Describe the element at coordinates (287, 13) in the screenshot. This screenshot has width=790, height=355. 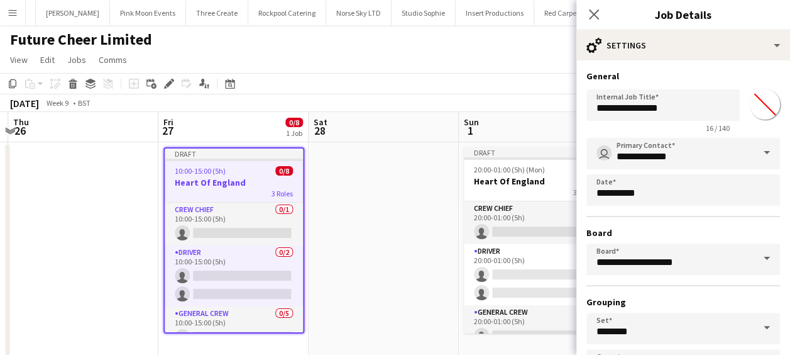
I see `button: Rockpool Catering` at that location.